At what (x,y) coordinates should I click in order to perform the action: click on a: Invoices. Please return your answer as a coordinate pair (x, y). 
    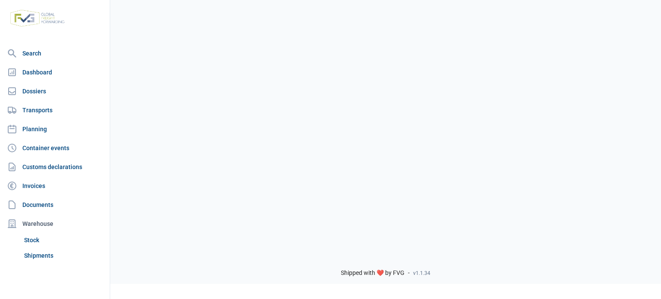
    Looking at the image, I should click on (55, 186).